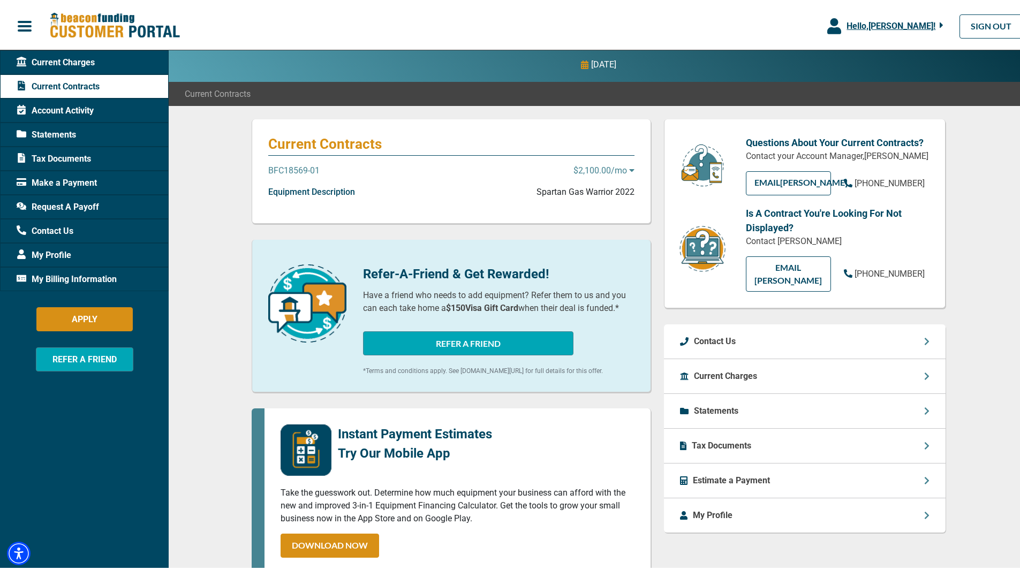  What do you see at coordinates (294, 169) in the screenshot?
I see `p: BFC18569-01` at bounding box center [294, 169].